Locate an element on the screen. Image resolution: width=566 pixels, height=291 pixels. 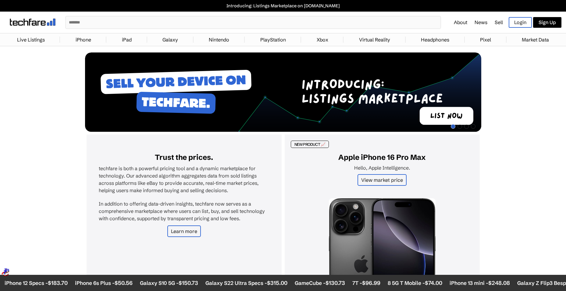
li: Galaxy S22 Ultra Specs - is located at coordinates (223, 282).